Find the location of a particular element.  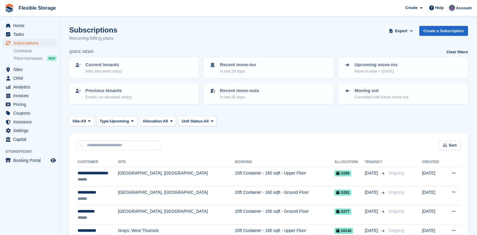

a: Clear filters is located at coordinates (457, 52).